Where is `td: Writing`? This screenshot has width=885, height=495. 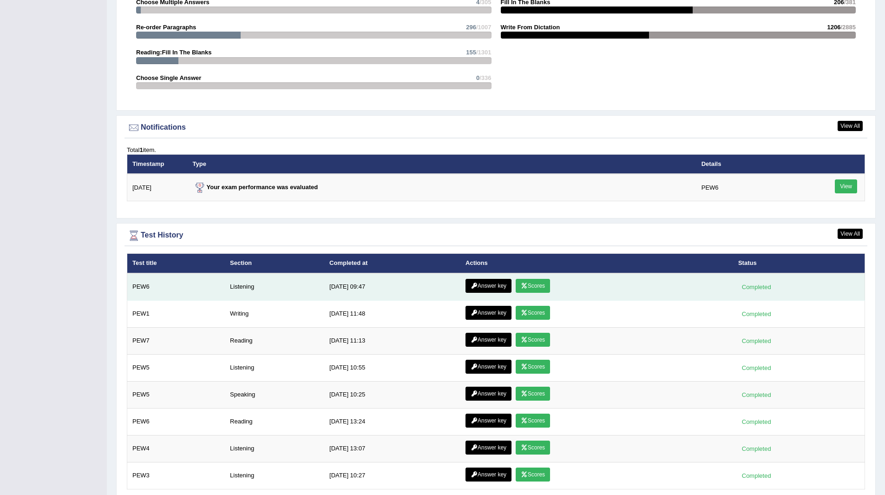 td: Writing is located at coordinates (275, 314).